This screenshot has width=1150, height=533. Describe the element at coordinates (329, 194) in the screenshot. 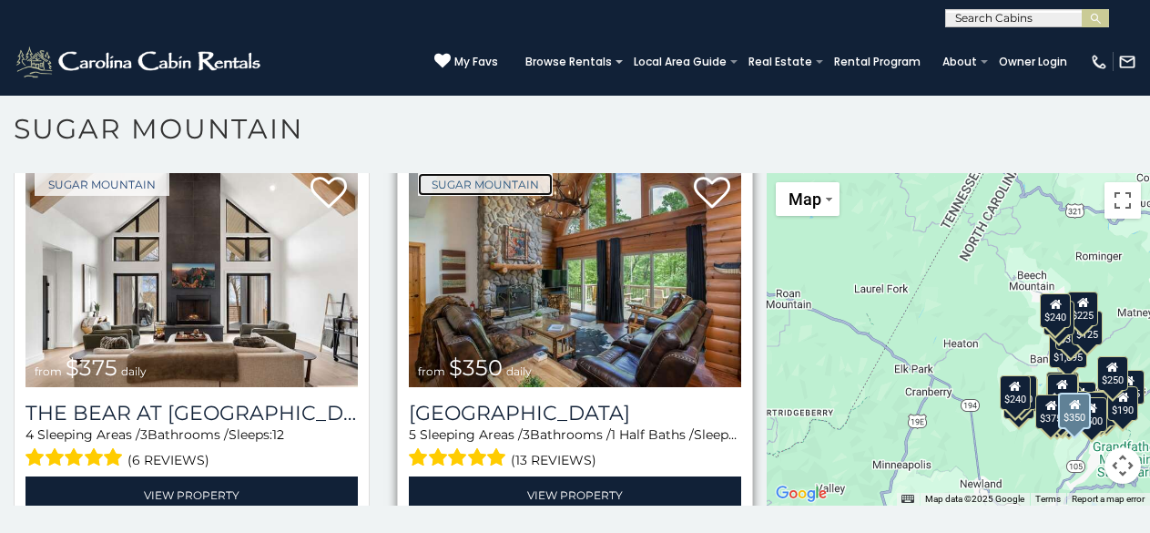

I see `a: Add to favorites` at that location.